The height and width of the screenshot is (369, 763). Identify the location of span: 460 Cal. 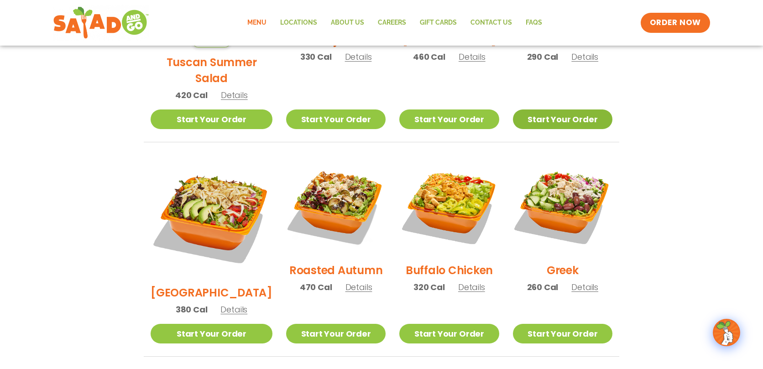
(429, 57).